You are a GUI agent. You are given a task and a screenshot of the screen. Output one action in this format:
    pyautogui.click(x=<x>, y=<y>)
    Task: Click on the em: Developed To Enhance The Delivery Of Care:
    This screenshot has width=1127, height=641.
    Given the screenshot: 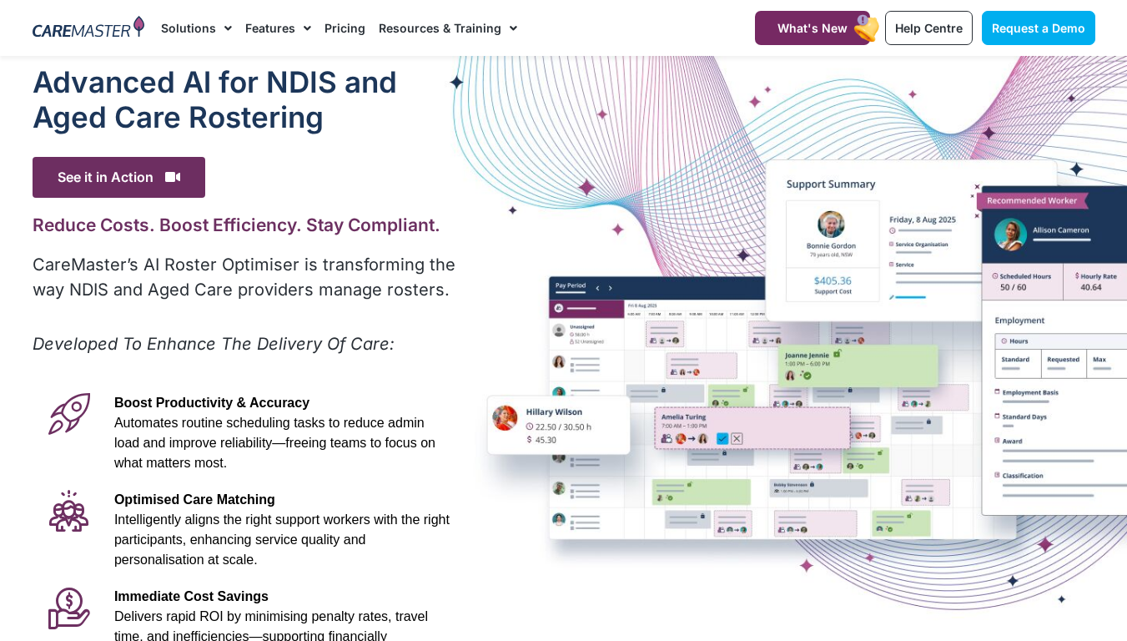 What is the action you would take?
    pyautogui.click(x=214, y=344)
    